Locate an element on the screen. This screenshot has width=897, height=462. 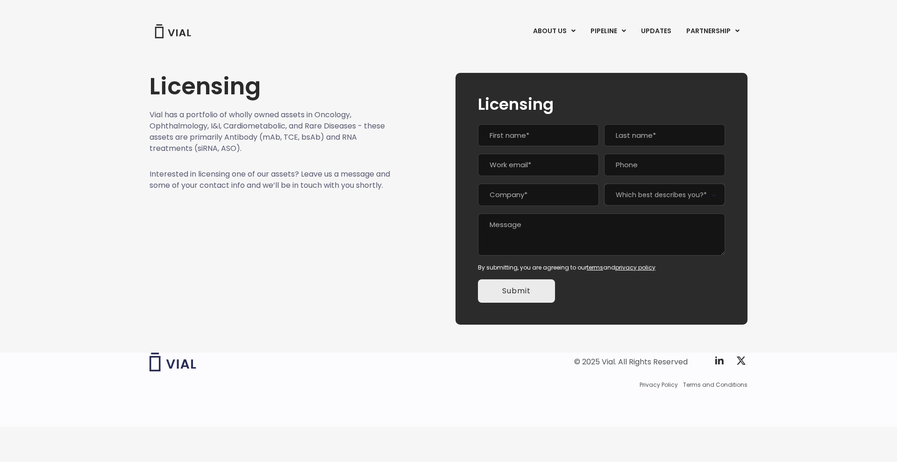
input: Company* is located at coordinates (538, 195).